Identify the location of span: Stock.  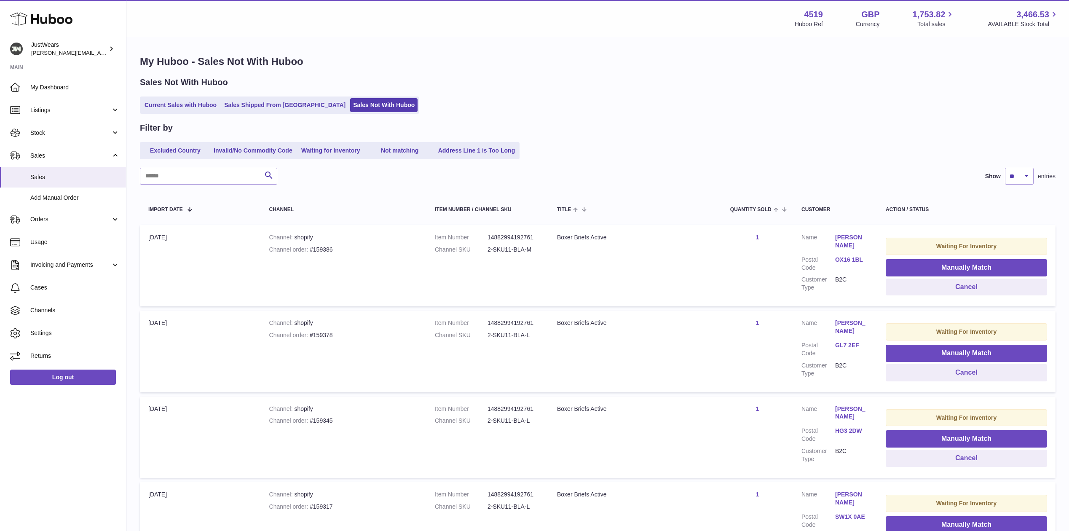
(70, 133).